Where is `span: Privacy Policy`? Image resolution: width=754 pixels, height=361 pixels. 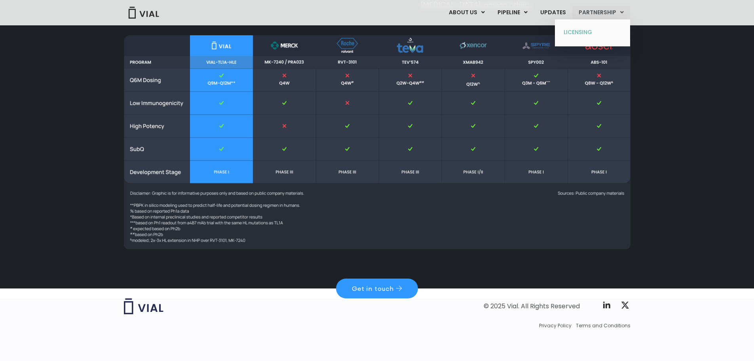
span: Privacy Policy is located at coordinates (555, 325).